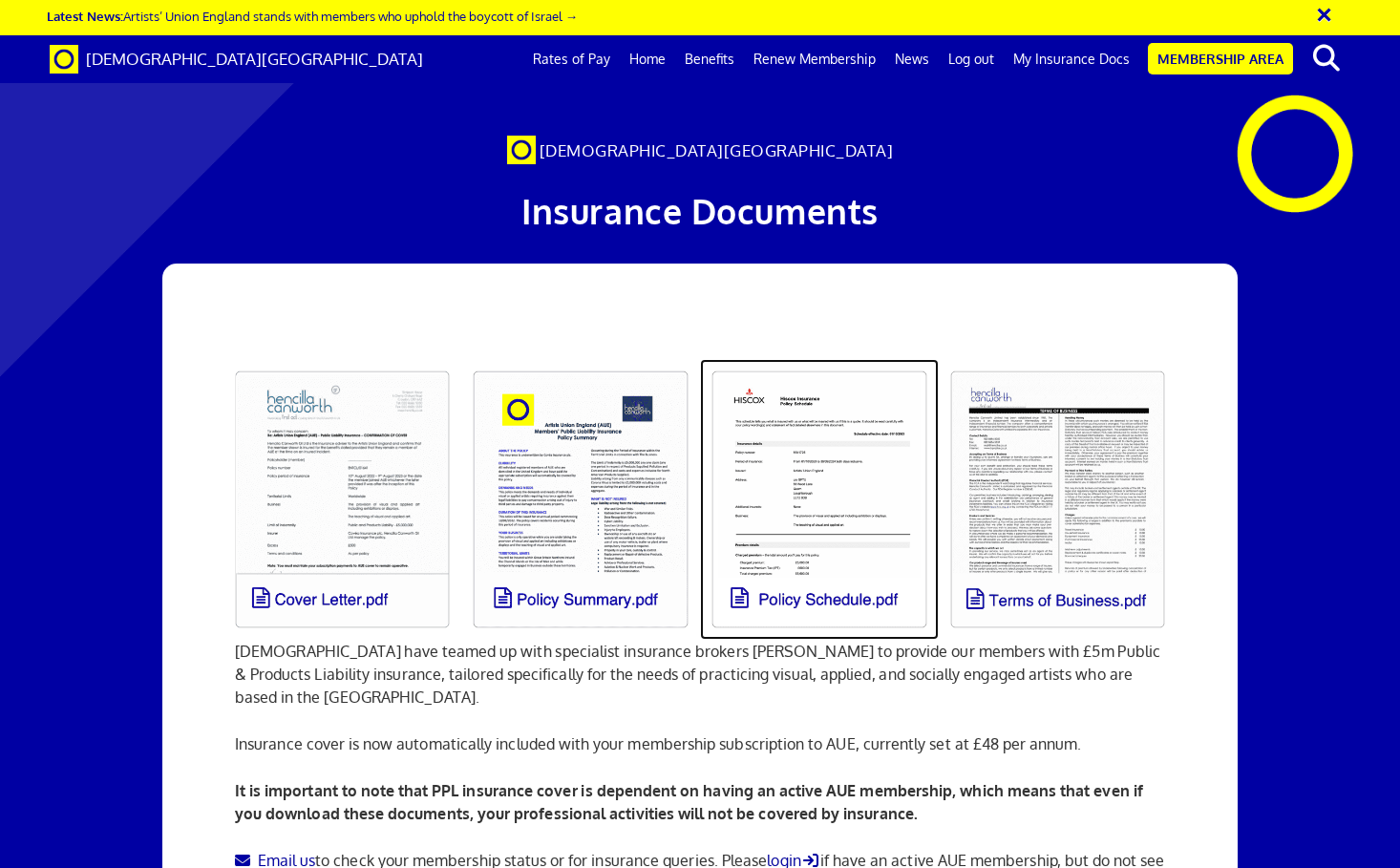 The image size is (1400, 868). I want to click on a: Latest News:Artists’ Union England stands with members who uphold the boycott of Israel →, so click(312, 16).